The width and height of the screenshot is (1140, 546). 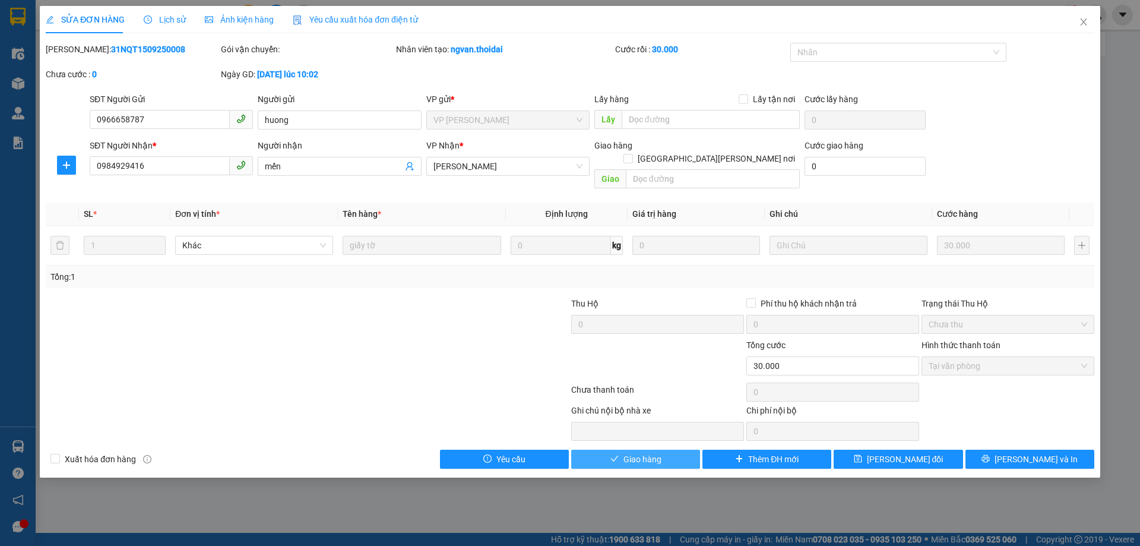 What do you see at coordinates (147, 459) in the screenshot?
I see `span: info-circle` at bounding box center [147, 459].